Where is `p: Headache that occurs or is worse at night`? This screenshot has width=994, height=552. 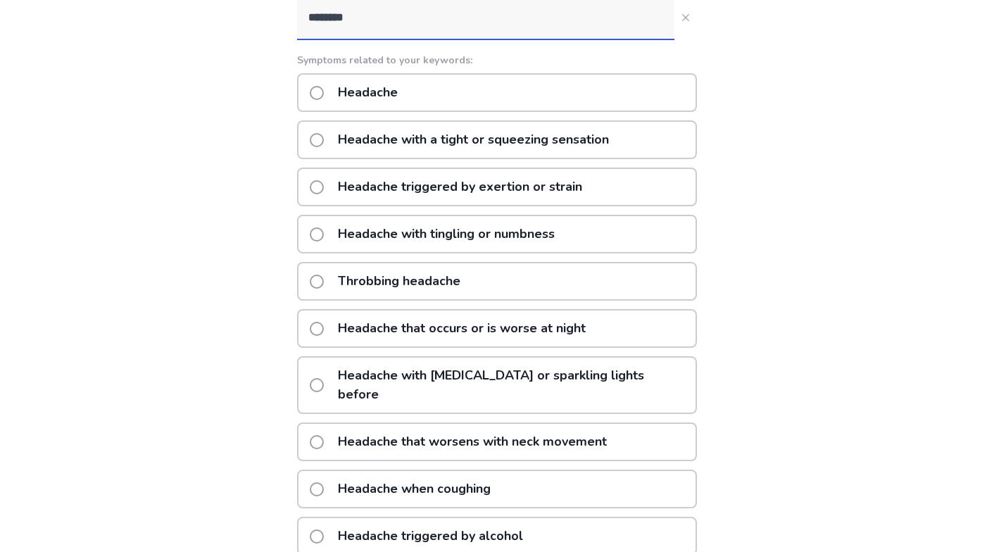
p: Headache that occurs or is worse at night is located at coordinates (462, 328).